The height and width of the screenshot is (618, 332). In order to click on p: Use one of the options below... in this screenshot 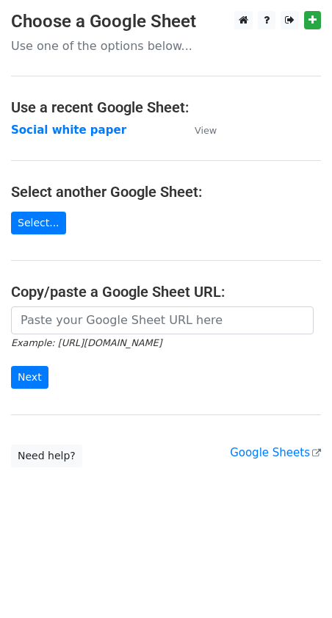, I will do `click(166, 46)`.